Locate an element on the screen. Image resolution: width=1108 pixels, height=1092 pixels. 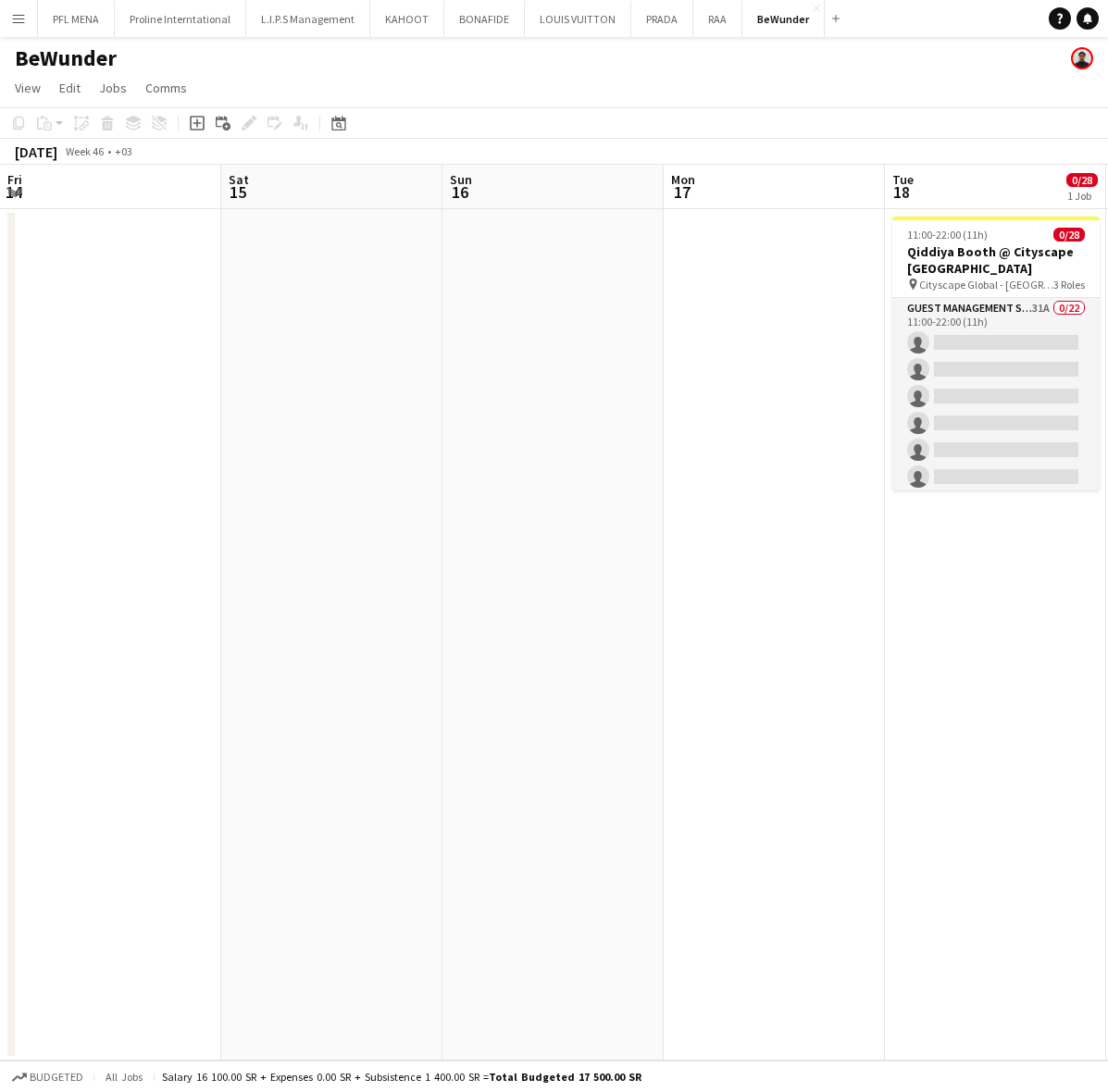
span: 17 is located at coordinates (681, 192).